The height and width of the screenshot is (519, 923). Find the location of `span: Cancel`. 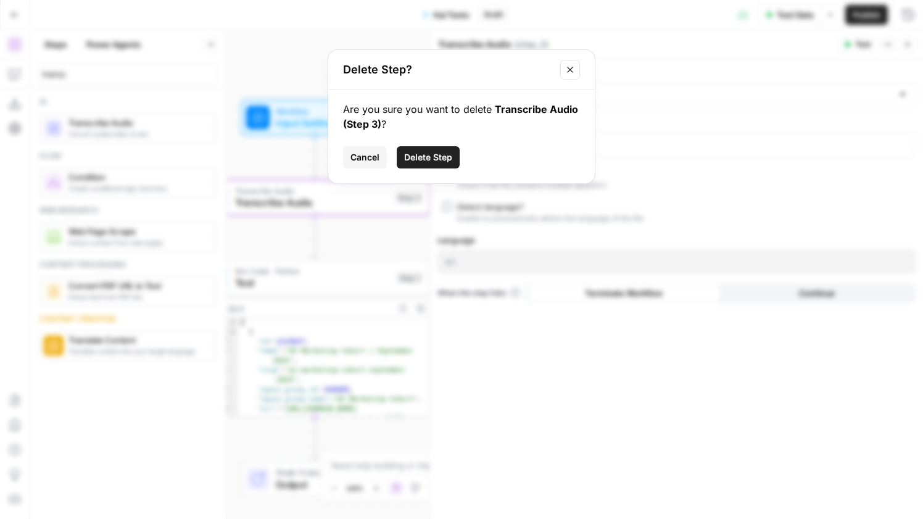

span: Cancel is located at coordinates (365, 157).